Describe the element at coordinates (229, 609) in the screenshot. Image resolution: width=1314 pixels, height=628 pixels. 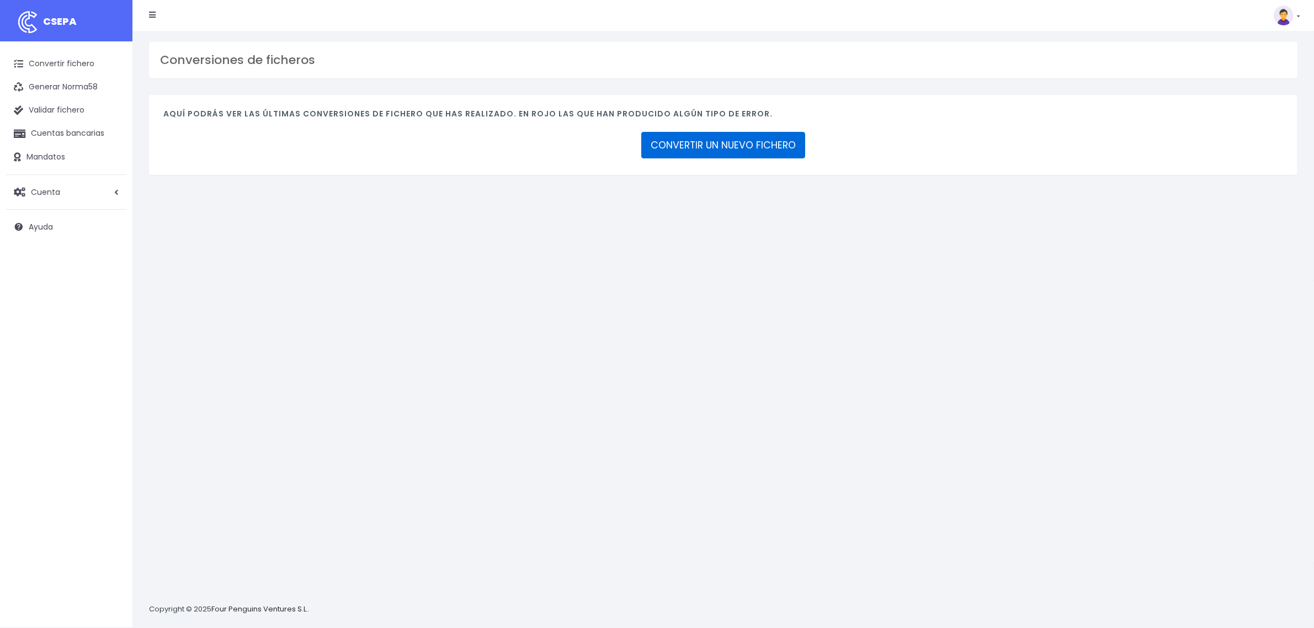
I see `p: Copyright © 2025 .` at that location.